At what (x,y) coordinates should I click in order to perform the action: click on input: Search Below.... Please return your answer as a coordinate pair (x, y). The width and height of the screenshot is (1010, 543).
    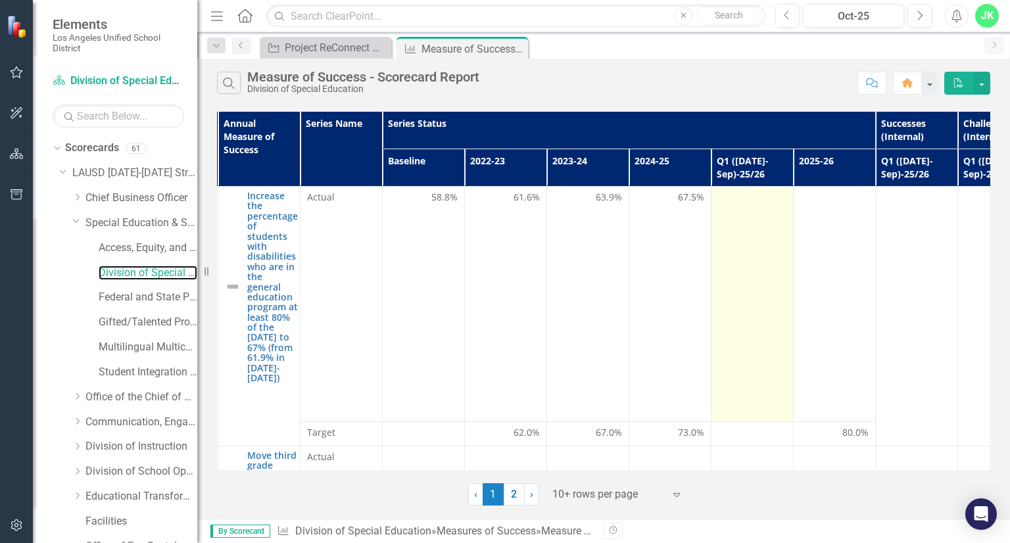
    Looking at the image, I should click on (118, 116).